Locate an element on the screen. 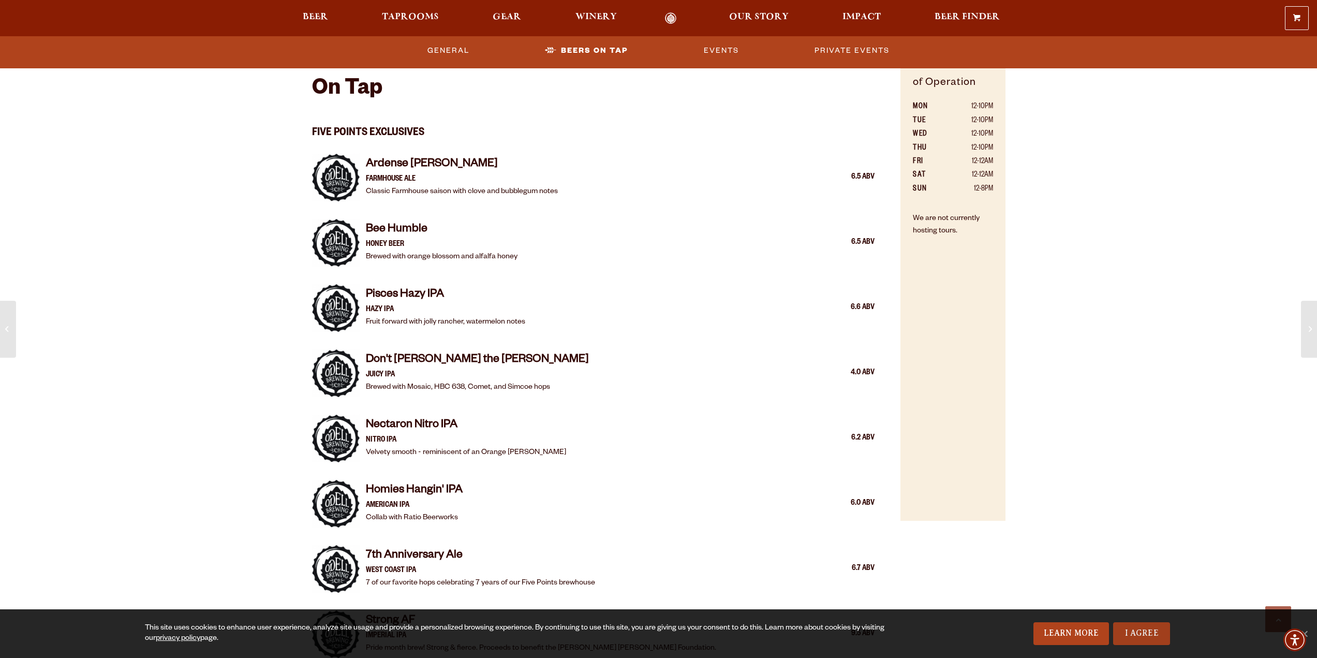  th: TUE is located at coordinates (929, 121).